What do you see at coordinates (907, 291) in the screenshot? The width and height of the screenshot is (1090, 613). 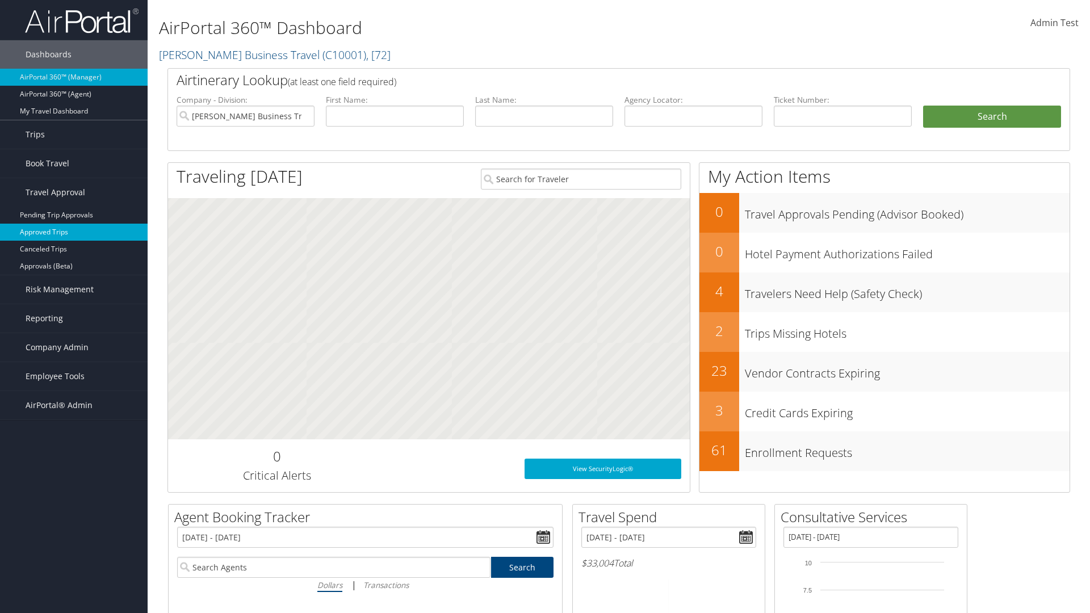 I see `h3: Travelers Need Help (Safety Check)` at bounding box center [907, 291].